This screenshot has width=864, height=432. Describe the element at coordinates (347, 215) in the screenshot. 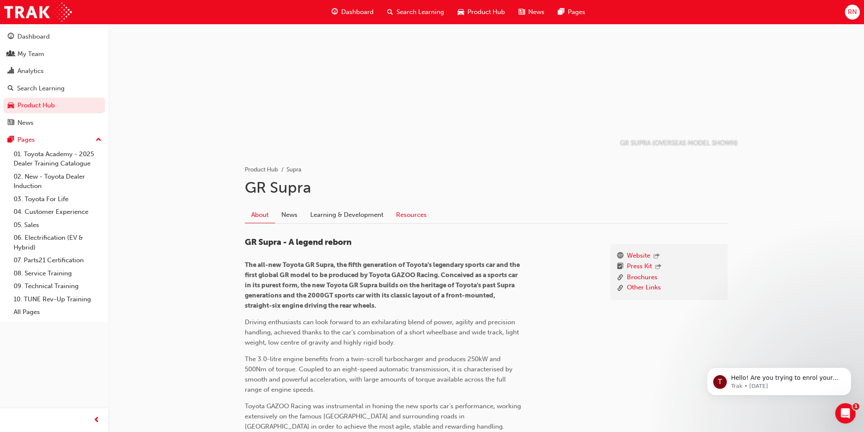

I see `a: Learning & Development` at that location.